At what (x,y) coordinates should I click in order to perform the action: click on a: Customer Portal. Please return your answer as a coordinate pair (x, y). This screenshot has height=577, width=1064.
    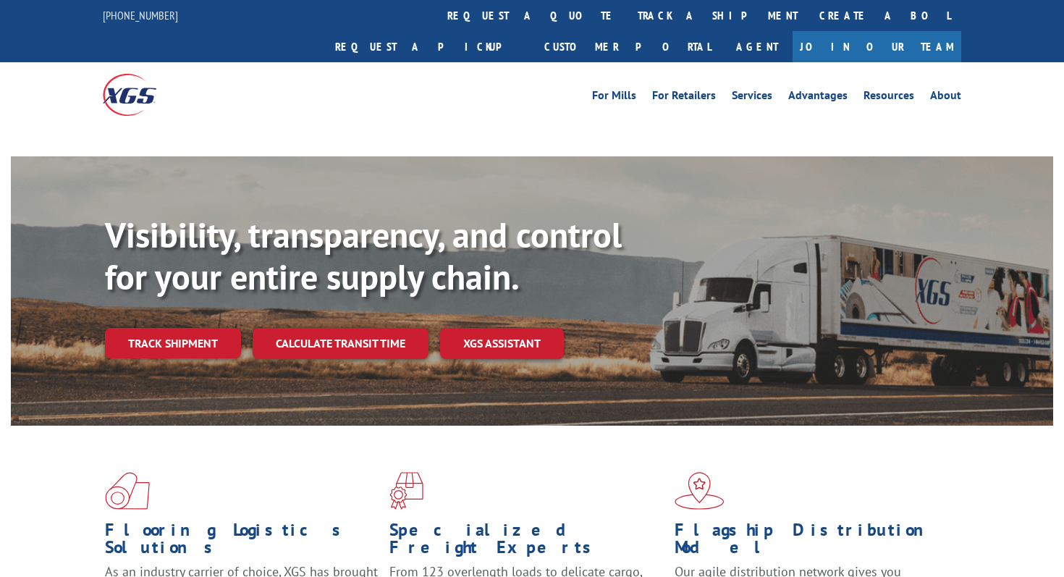
    Looking at the image, I should click on (627, 46).